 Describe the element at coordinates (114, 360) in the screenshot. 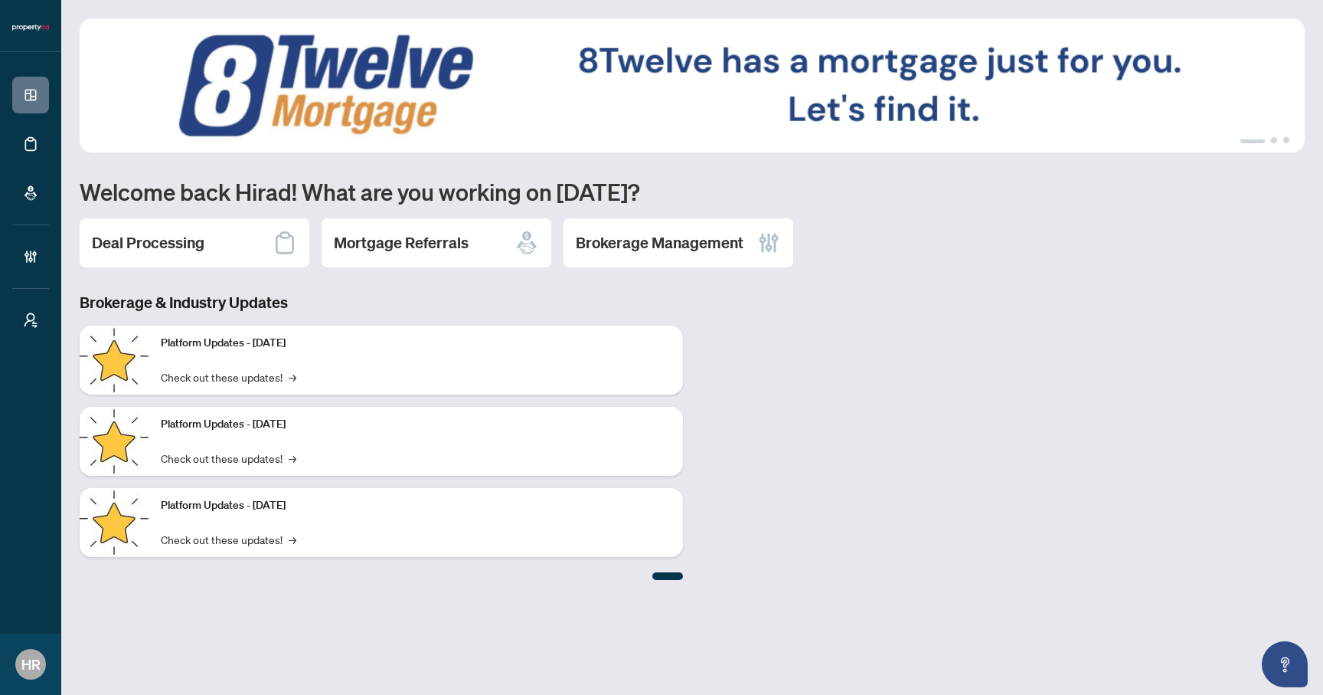

I see `img: Platform Updates - July 21, 2025` at that location.